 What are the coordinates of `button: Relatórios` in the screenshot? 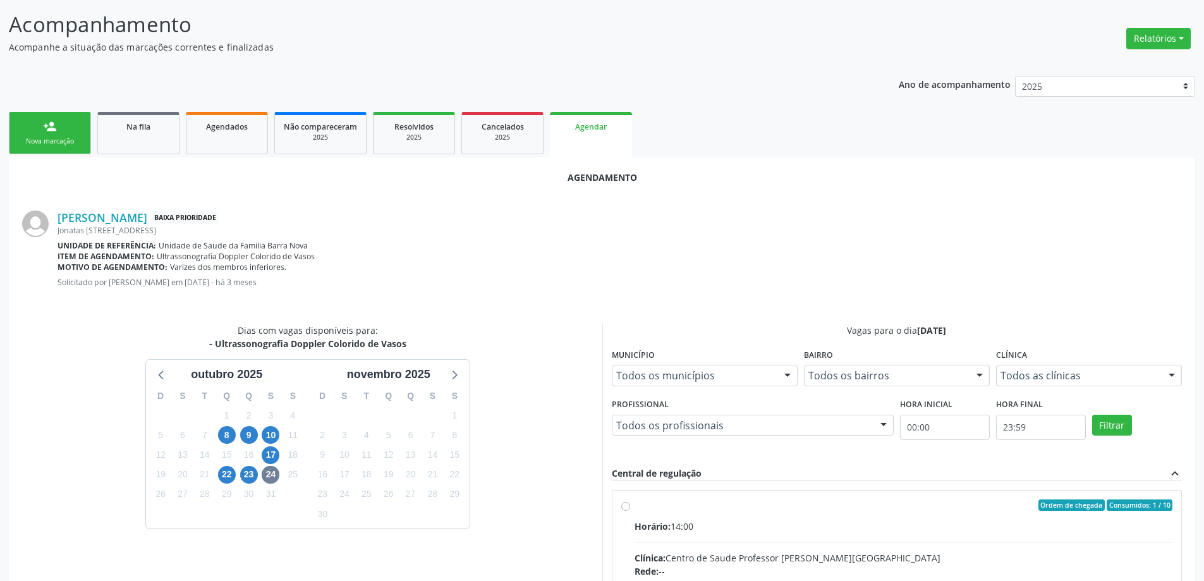 It's located at (1159, 39).